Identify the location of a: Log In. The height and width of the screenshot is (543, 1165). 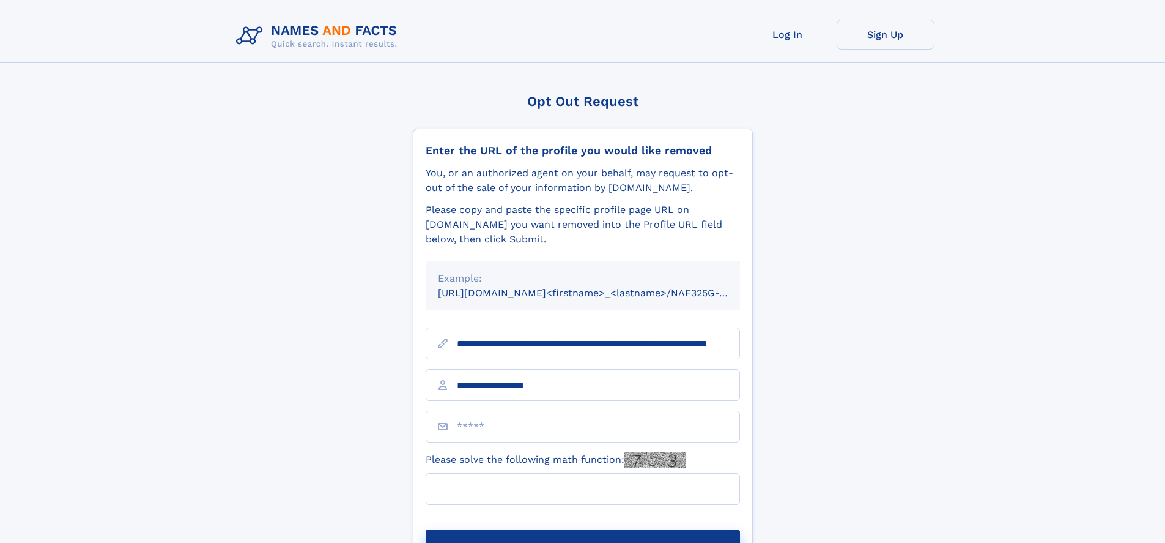
(788, 34).